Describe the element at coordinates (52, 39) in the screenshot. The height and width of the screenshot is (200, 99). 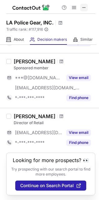
I see `span: Decision makers` at that location.